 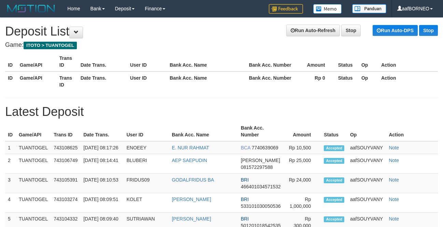 What do you see at coordinates (31, 9) in the screenshot?
I see `img: MOTION_logo.png` at bounding box center [31, 9].